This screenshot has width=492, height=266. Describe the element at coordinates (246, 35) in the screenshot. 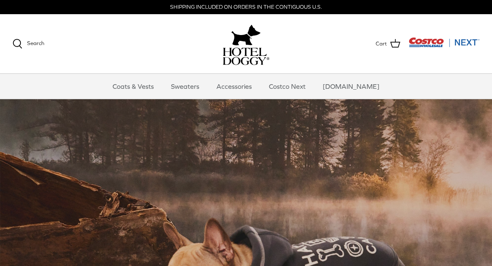

I see `img: hoteldoggy.com` at that location.